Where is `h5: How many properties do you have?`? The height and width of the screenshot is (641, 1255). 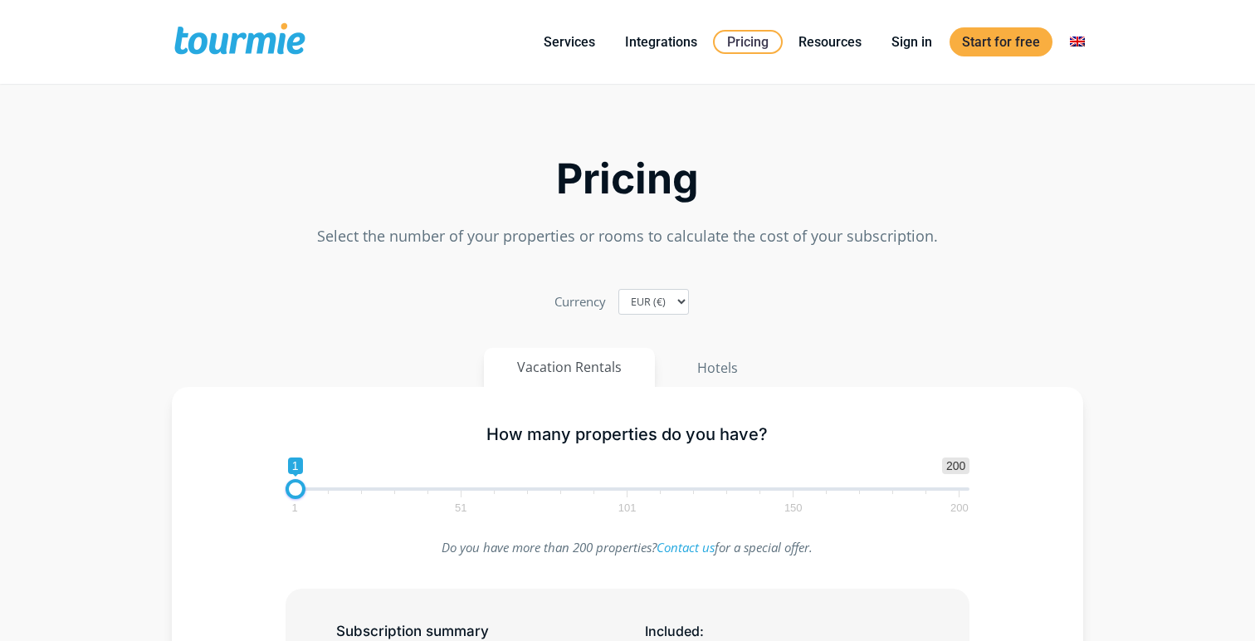 h5: How many properties do you have? is located at coordinates (627, 434).